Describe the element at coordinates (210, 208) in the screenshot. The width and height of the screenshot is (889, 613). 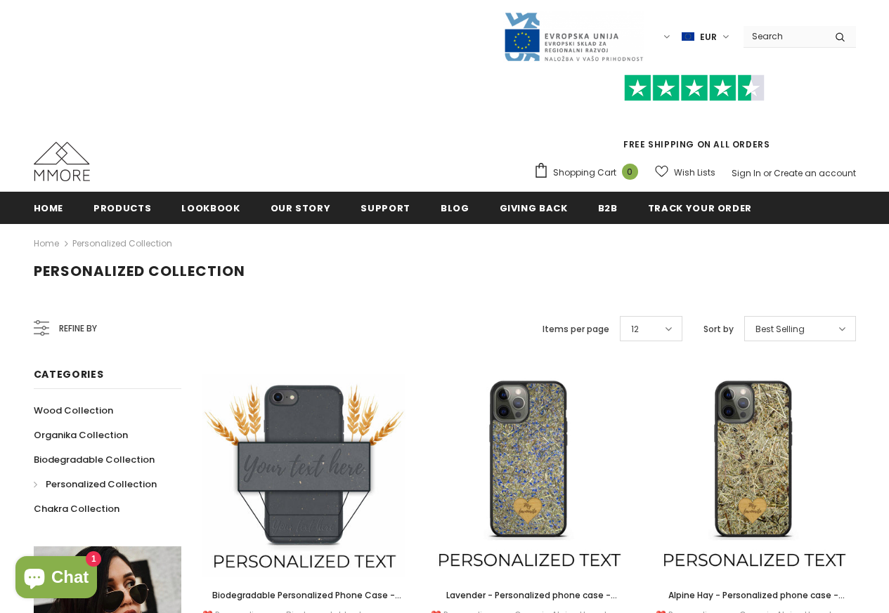
I see `span: Lookbook` at that location.